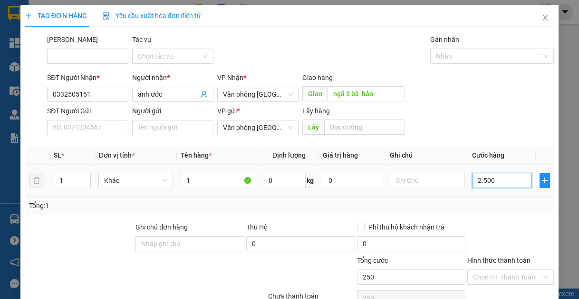 The image size is (579, 299). I want to click on input: 0, so click(352, 180).